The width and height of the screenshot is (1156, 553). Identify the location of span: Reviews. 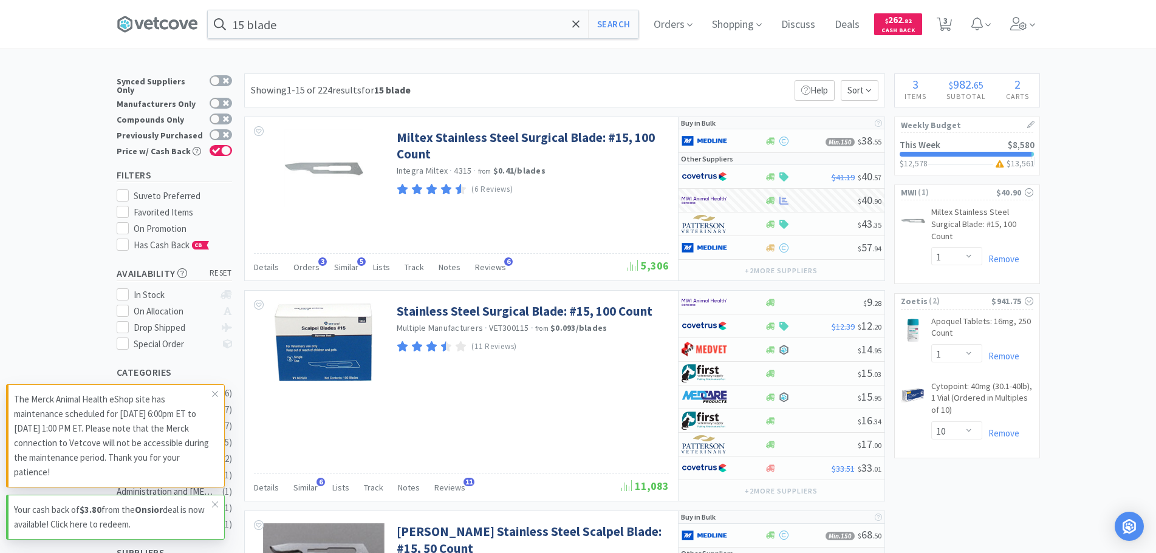
(490, 267).